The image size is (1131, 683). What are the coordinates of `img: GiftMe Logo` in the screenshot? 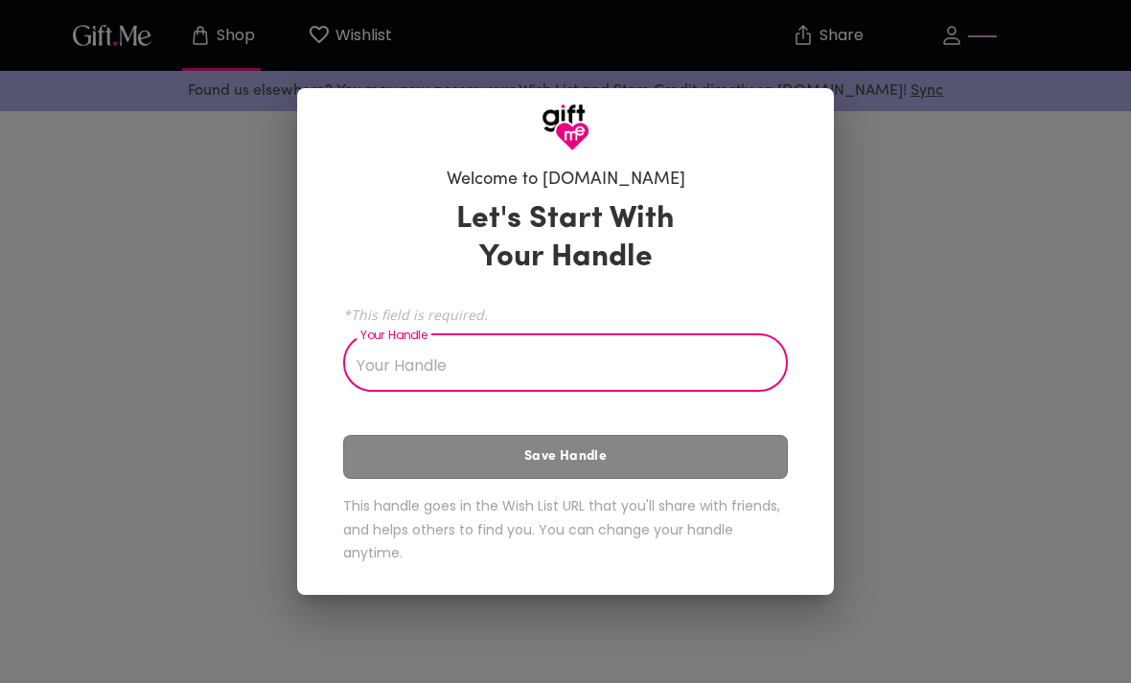 It's located at (565, 127).